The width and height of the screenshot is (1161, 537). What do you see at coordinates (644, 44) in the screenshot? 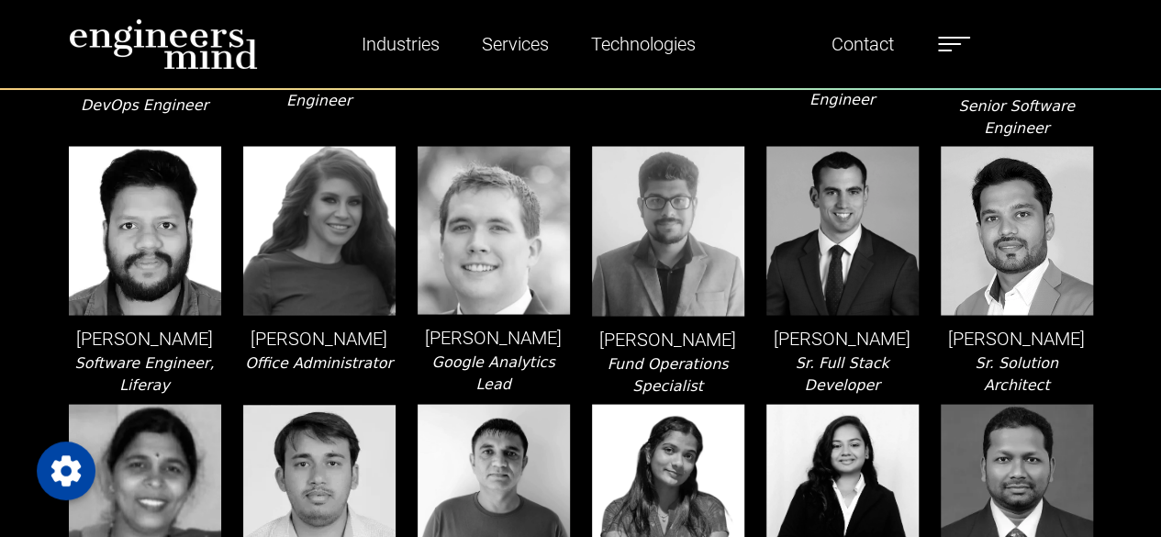
I see `a: Technologies` at bounding box center [644, 44].